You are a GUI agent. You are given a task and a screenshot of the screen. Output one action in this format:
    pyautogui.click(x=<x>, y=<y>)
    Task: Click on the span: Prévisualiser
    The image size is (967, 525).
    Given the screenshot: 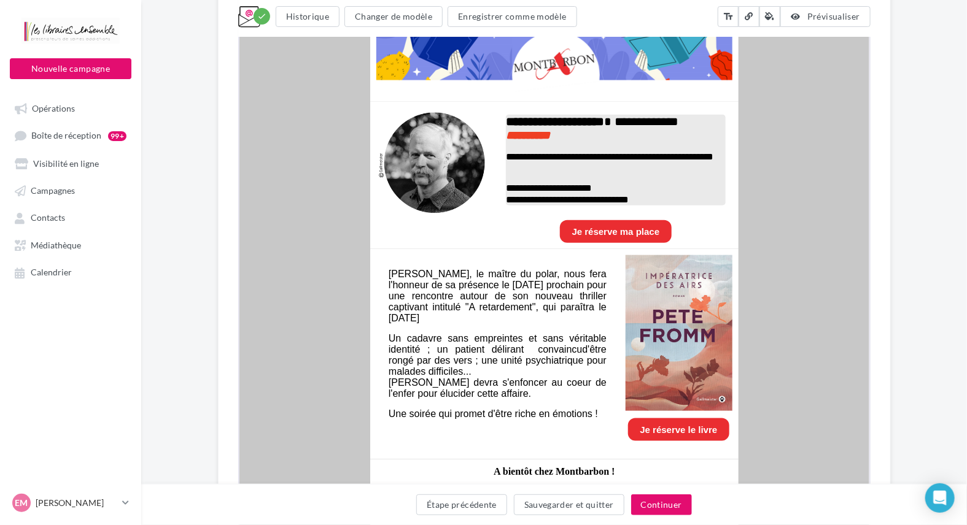 What is the action you would take?
    pyautogui.click(x=833, y=16)
    